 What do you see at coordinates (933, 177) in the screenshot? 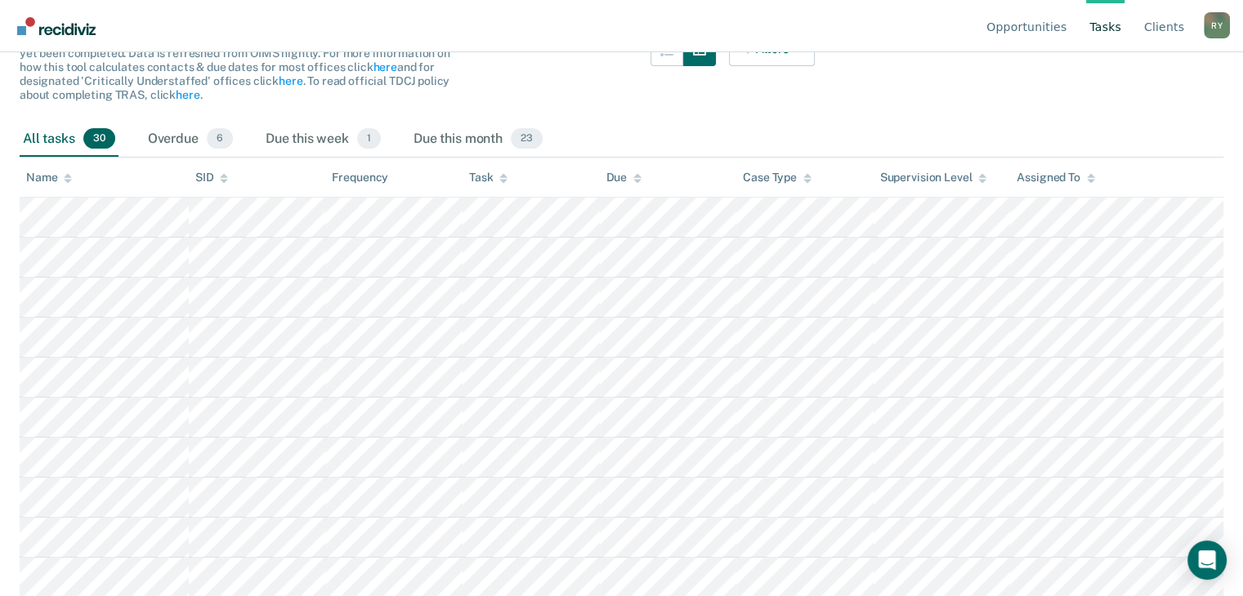
I see `div: Supervision Level` at bounding box center [933, 177].